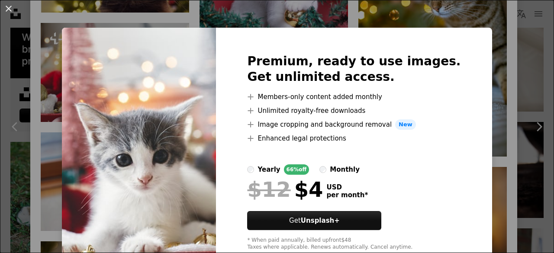  Describe the element at coordinates (406, 125) in the screenshot. I see `span: New` at that location.